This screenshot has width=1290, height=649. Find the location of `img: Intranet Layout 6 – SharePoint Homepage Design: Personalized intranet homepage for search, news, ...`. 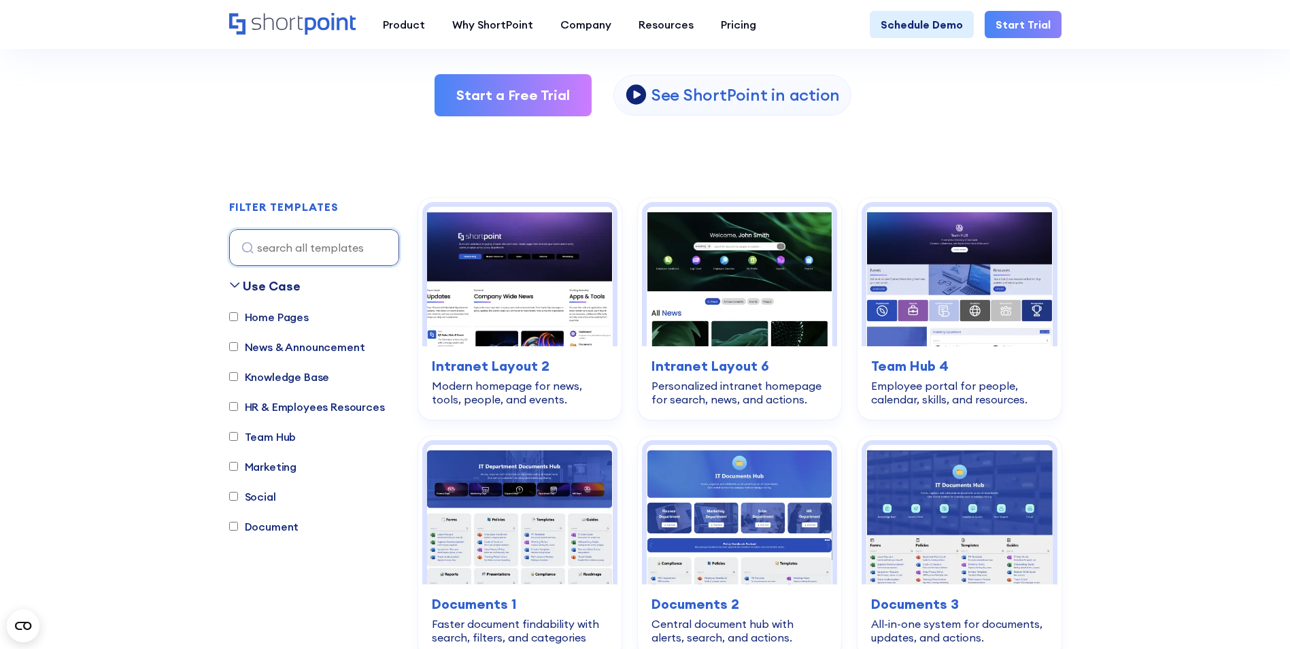

img: Intranet Layout 6 – SharePoint Homepage Design: Personalized intranet homepage for search, news, ... is located at coordinates (739, 276).